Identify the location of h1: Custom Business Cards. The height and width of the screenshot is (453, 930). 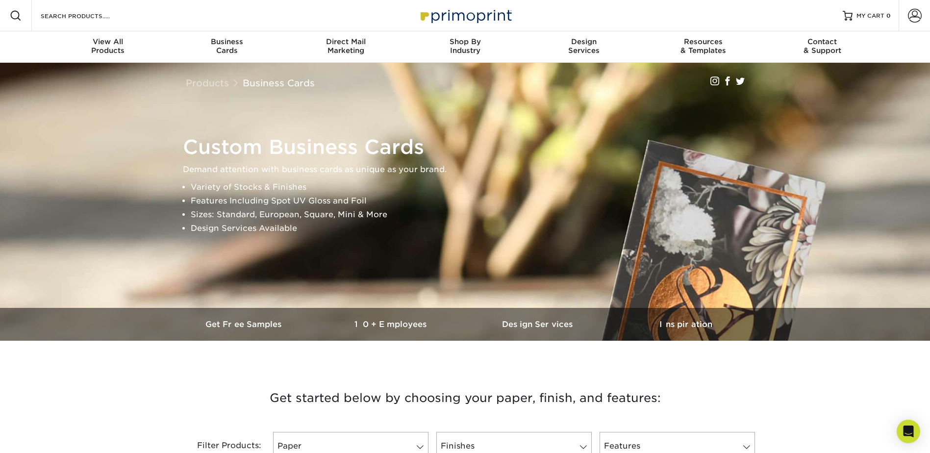
(470, 147).